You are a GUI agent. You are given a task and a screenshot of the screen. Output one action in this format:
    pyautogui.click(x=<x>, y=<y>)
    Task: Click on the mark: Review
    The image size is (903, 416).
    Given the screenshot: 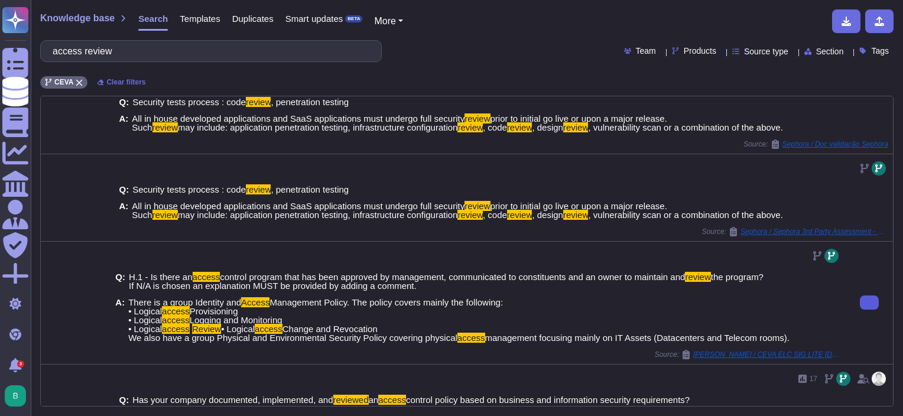 What is the action you would take?
    pyautogui.click(x=206, y=329)
    